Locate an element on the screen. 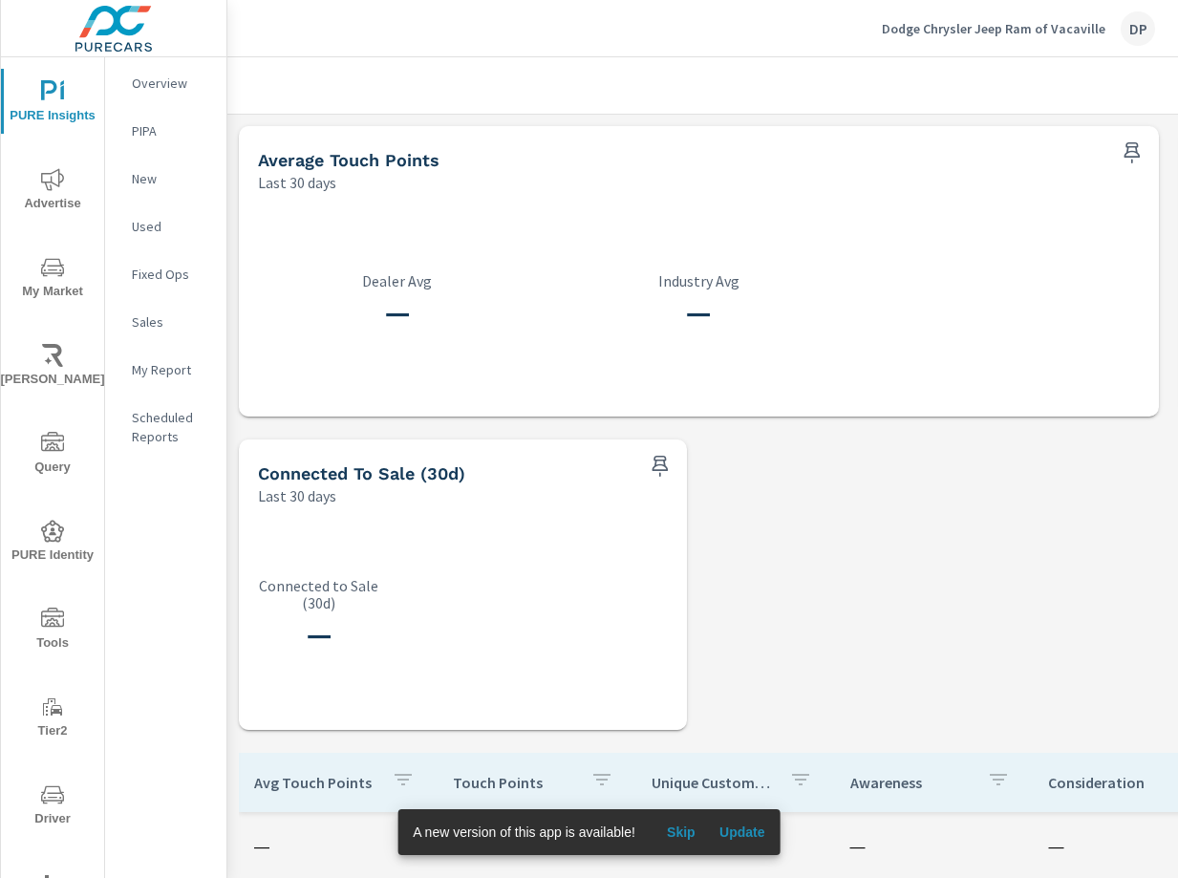 The width and height of the screenshot is (1178, 878). h5: Connected to Sale (30d) is located at coordinates (361, 473).